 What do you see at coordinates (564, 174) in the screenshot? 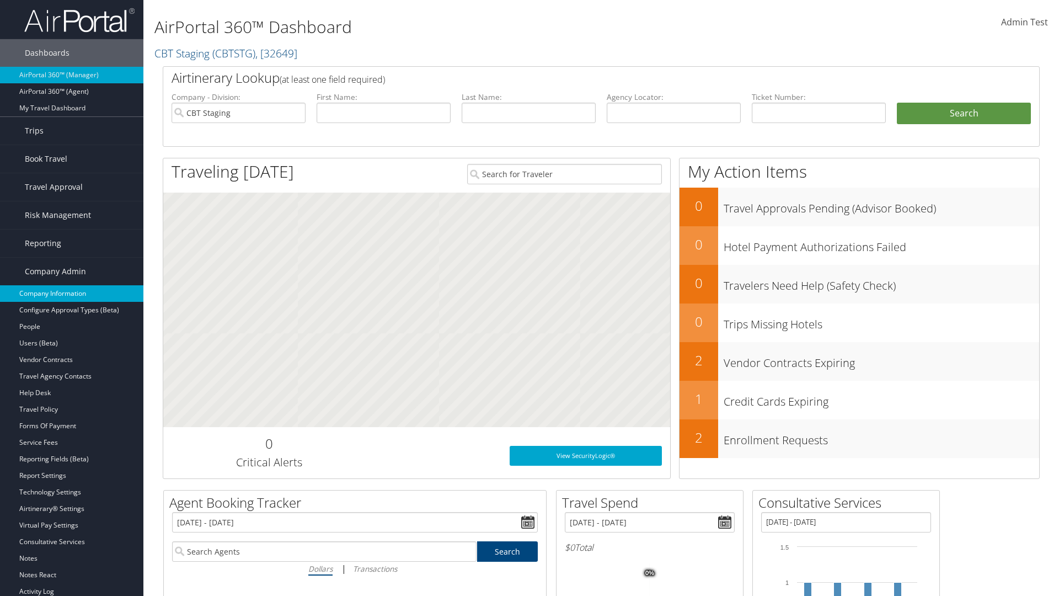
I see `input: Search for Traveler` at bounding box center [564, 174].